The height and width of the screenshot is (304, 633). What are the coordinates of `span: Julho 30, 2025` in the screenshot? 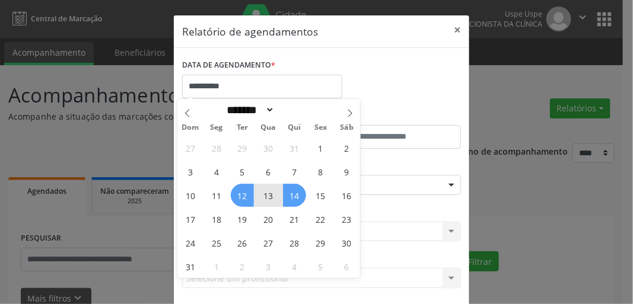 It's located at (268, 148).